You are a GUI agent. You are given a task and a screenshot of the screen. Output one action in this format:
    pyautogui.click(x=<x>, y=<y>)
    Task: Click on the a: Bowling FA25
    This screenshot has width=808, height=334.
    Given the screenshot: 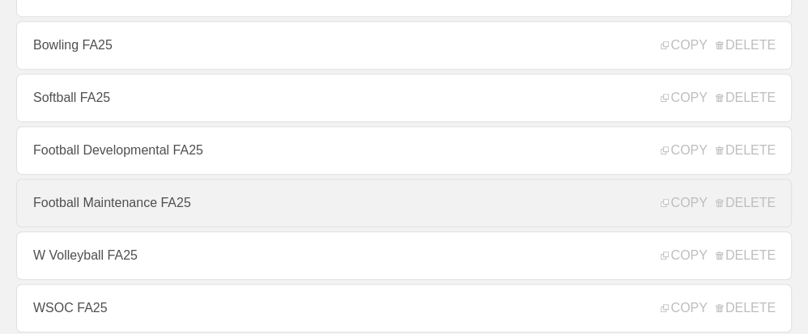 What is the action you would take?
    pyautogui.click(x=404, y=45)
    